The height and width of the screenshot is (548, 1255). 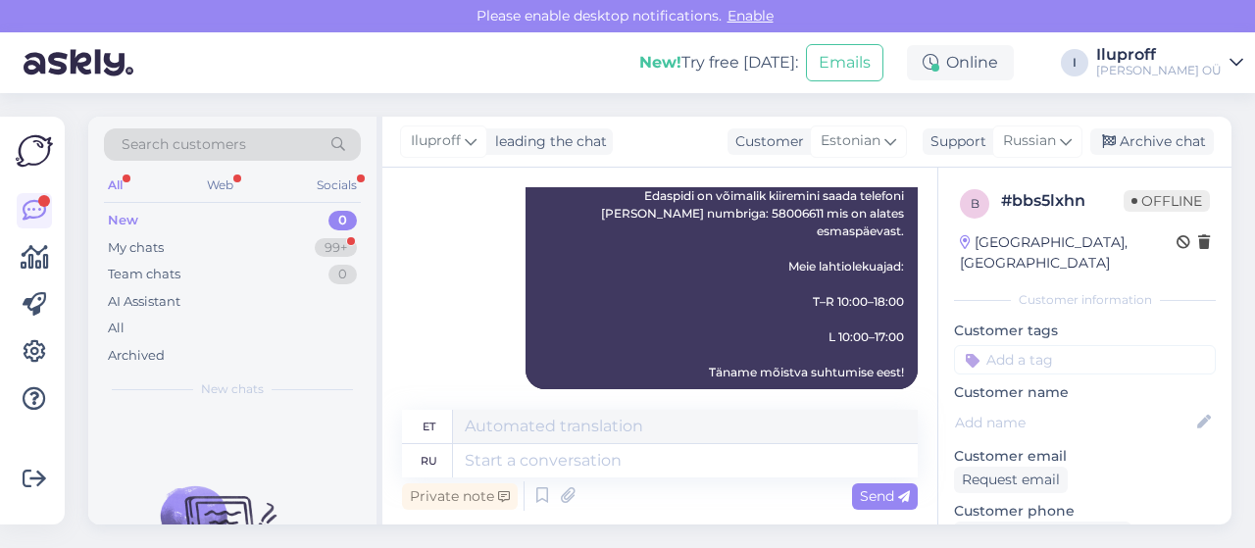 I want to click on input: Add name, so click(x=1074, y=423).